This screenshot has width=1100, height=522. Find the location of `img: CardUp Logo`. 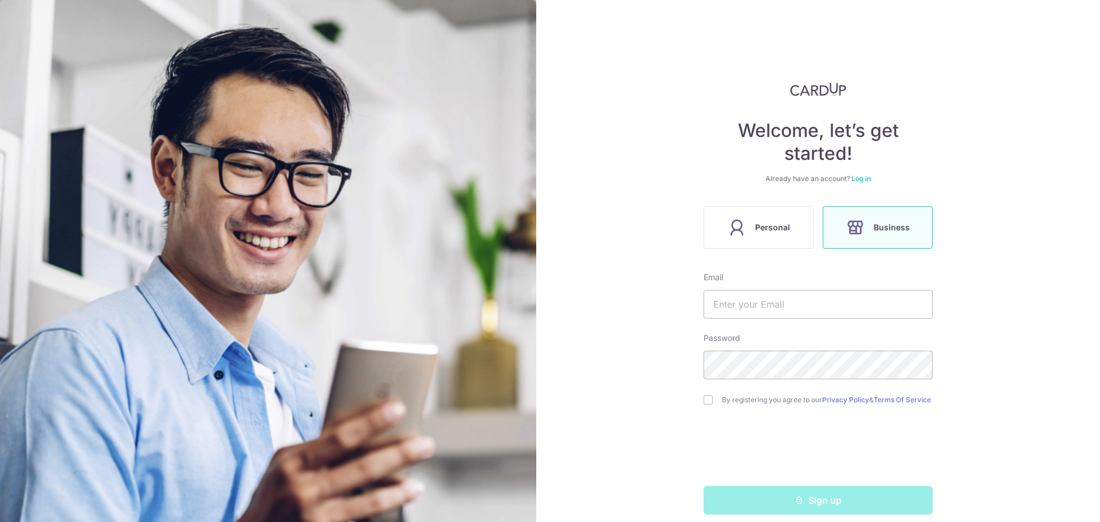

img: CardUp Logo is located at coordinates (818, 89).